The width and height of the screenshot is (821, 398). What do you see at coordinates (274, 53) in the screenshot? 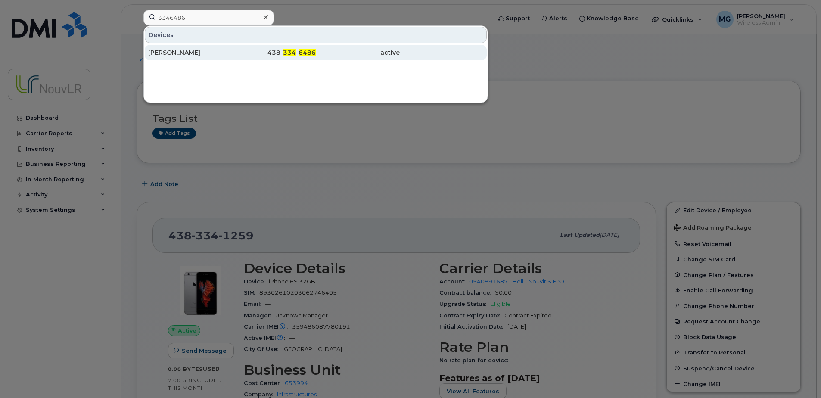
I see `div: 438- -` at bounding box center [274, 53].